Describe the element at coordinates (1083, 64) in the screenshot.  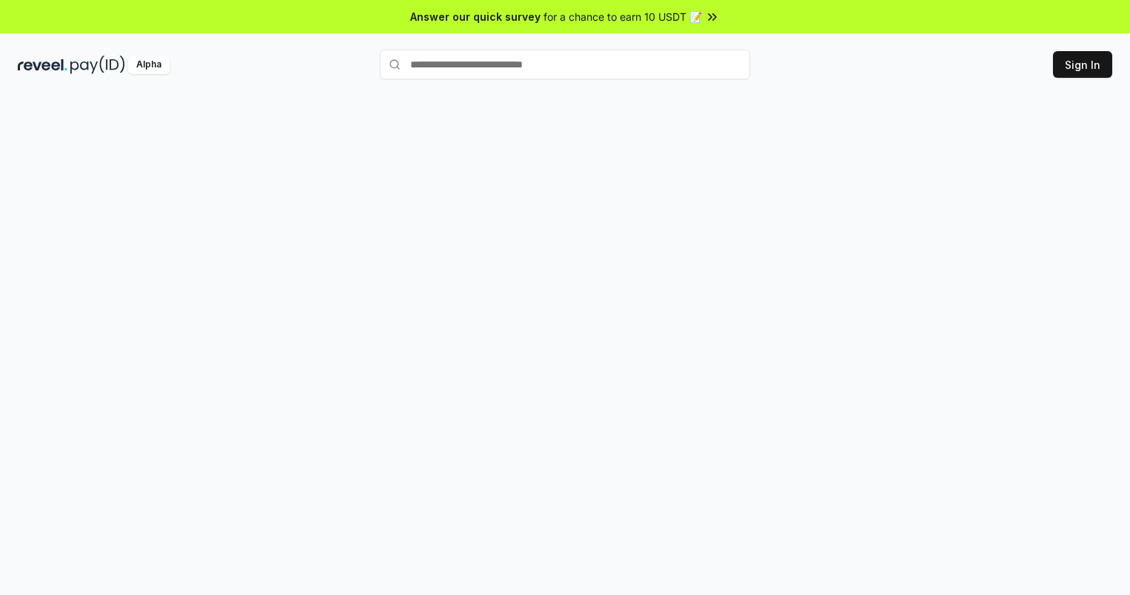
I see `button: Sign In` at that location.